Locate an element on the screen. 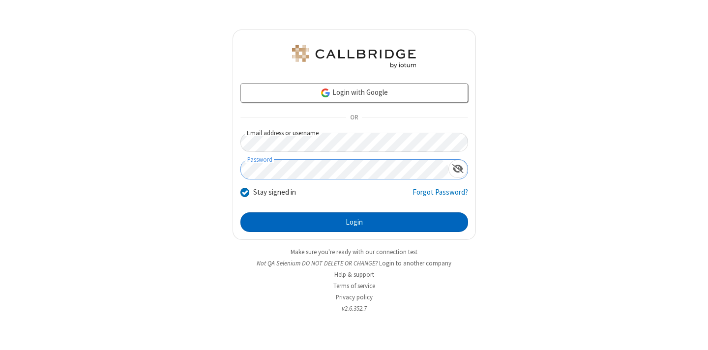 The width and height of the screenshot is (708, 350). button: Login to another company is located at coordinates (415, 263).